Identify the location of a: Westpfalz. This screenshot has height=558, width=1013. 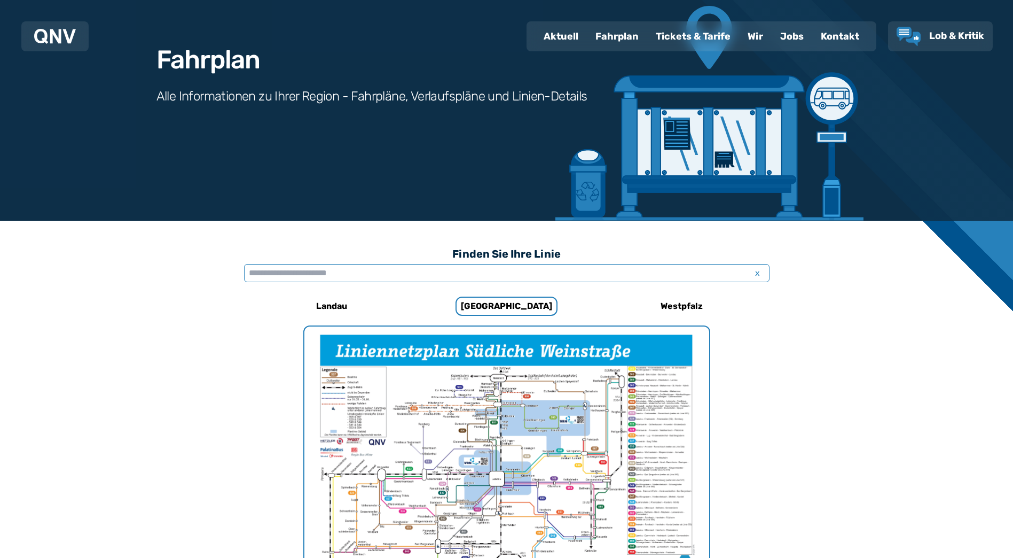
(682, 306).